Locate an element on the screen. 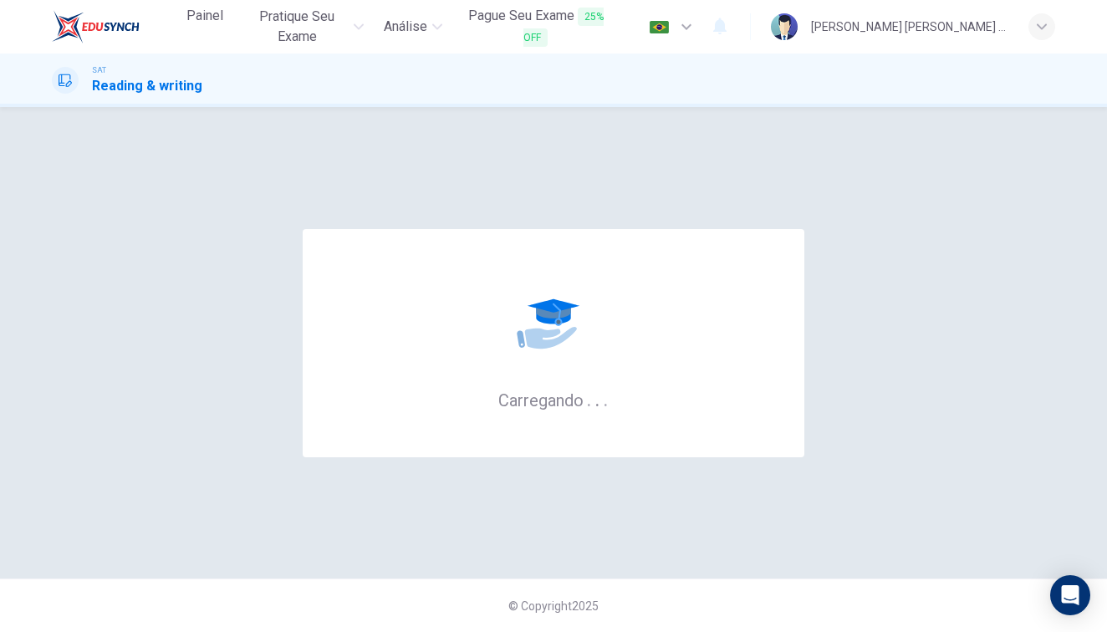 Image resolution: width=1107 pixels, height=632 pixels. button: Análise is located at coordinates (413, 27).